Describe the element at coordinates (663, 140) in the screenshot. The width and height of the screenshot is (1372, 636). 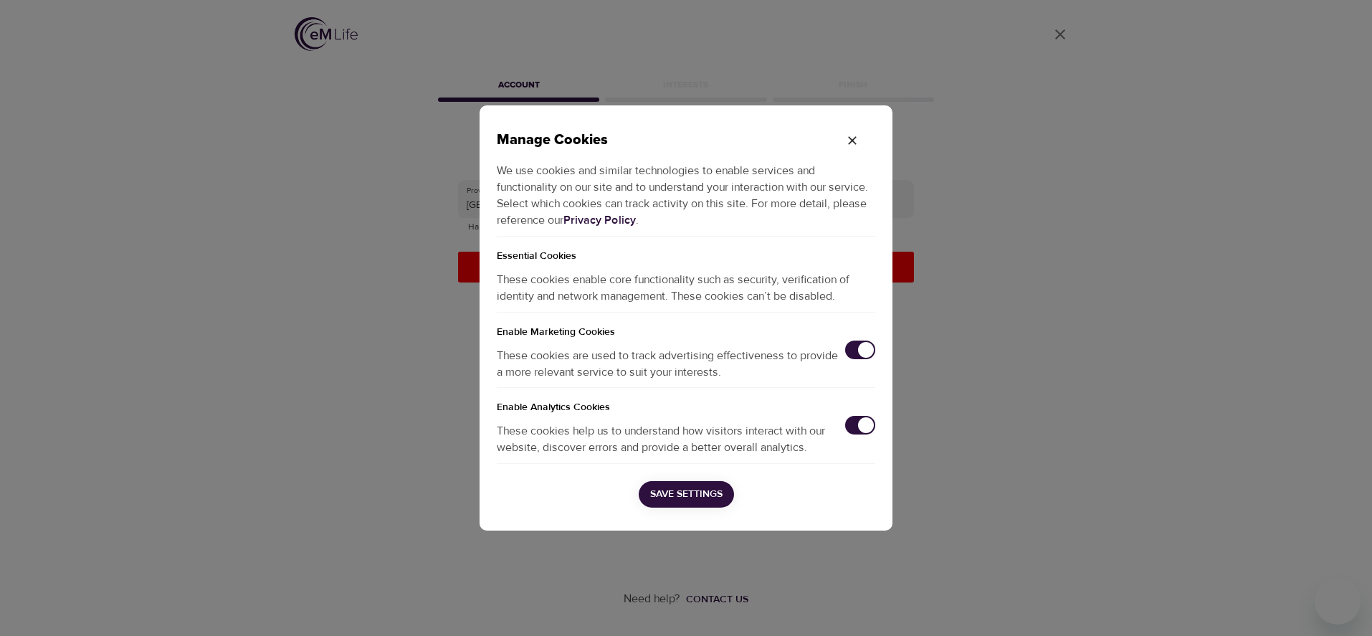
I see `p: Manage Cookies` at that location.